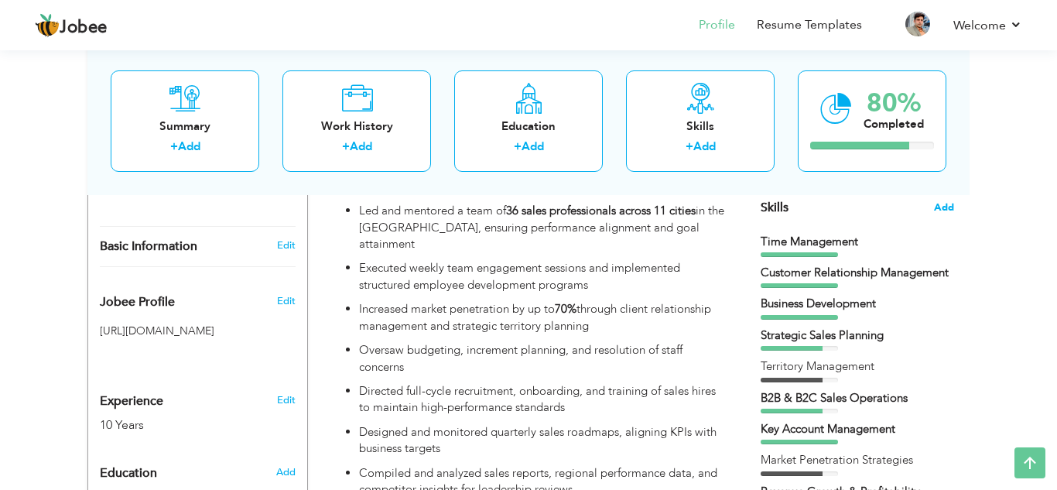  I want to click on div: B2B & B2C Sales Operations, so click(858, 398).